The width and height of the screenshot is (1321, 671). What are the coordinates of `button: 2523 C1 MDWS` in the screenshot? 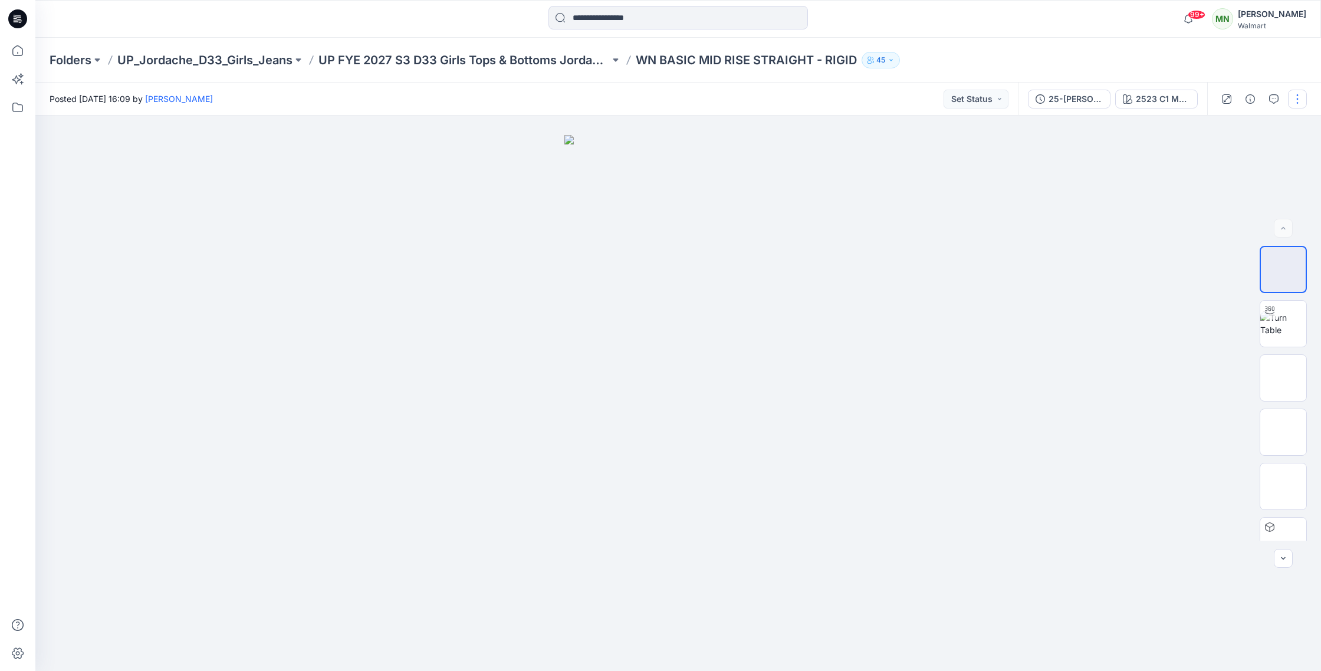 It's located at (1156, 99).